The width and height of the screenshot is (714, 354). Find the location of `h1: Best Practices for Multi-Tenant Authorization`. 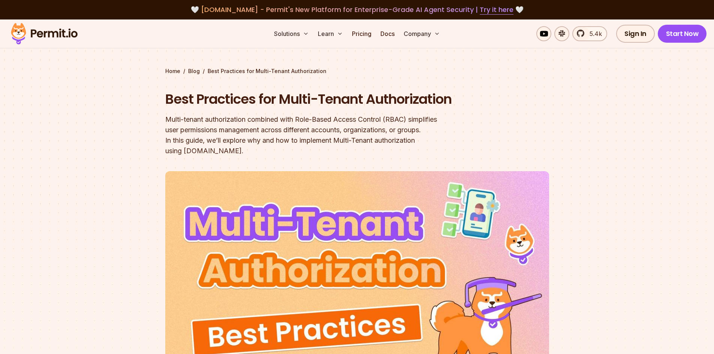

h1: Best Practices for Multi-Tenant Authorization is located at coordinates (309, 99).